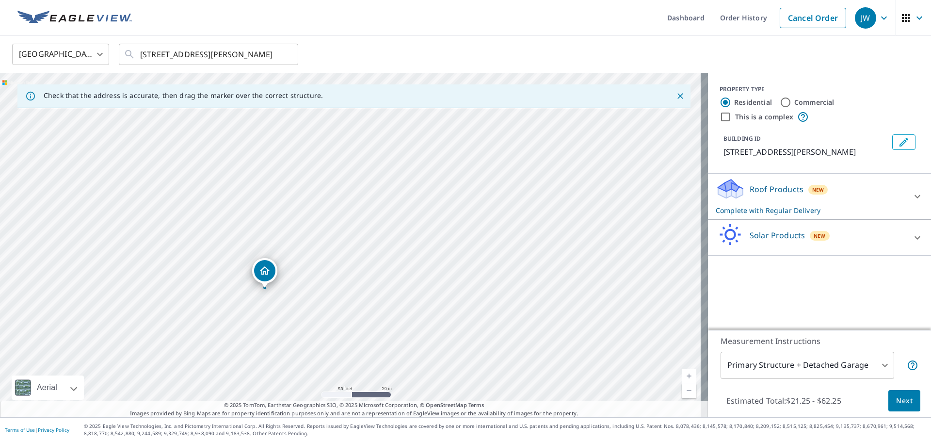 This screenshot has width=931, height=442. Describe the element at coordinates (20, 430) in the screenshot. I see `a: Terms of Use` at that location.